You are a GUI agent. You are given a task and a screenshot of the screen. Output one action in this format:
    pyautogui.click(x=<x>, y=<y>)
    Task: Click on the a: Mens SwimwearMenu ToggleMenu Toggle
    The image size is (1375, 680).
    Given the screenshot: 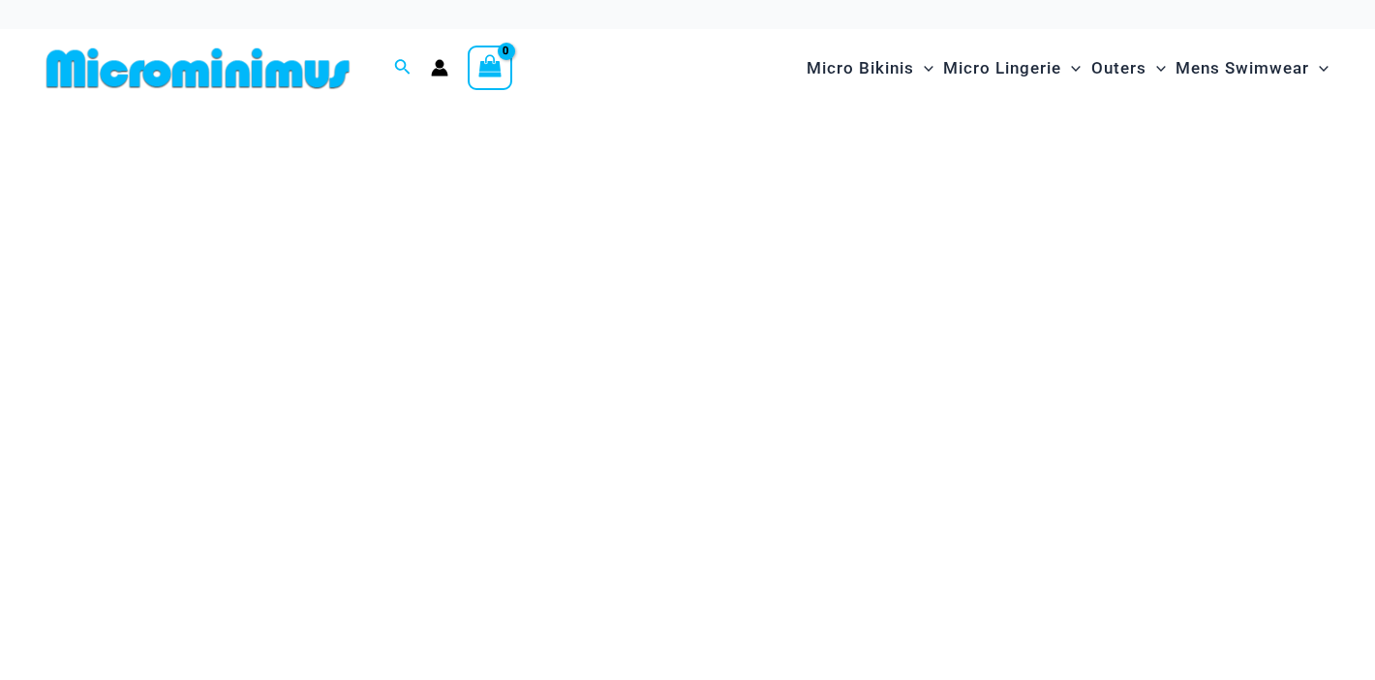 What is the action you would take?
    pyautogui.click(x=1252, y=68)
    